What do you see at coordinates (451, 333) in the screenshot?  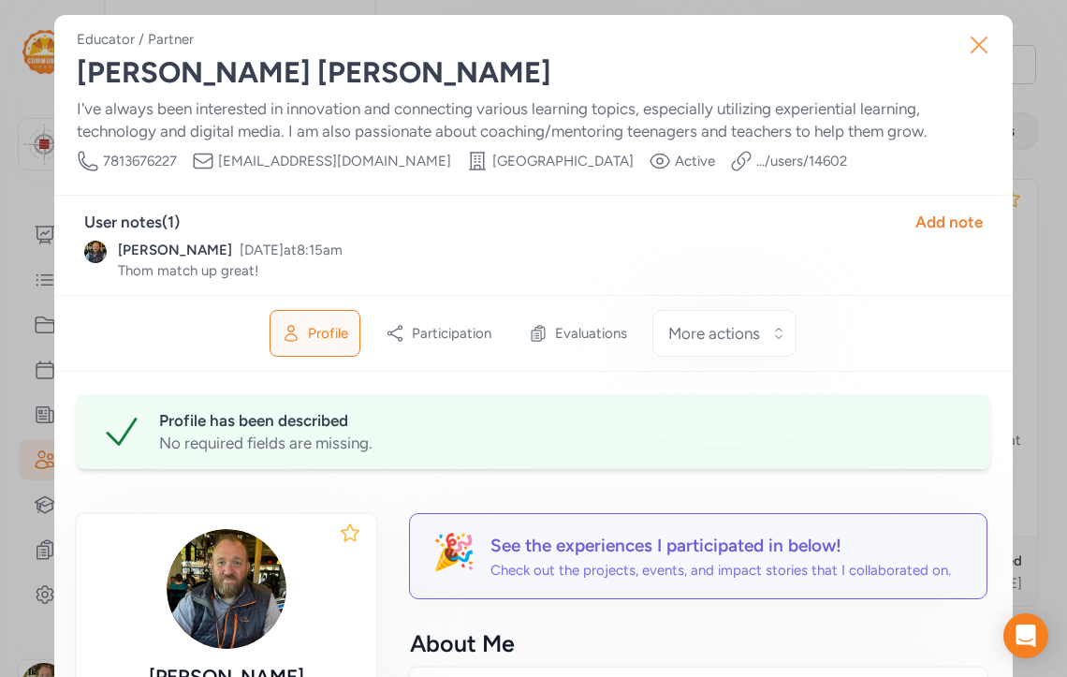 I see `span: Participation` at bounding box center [451, 333].